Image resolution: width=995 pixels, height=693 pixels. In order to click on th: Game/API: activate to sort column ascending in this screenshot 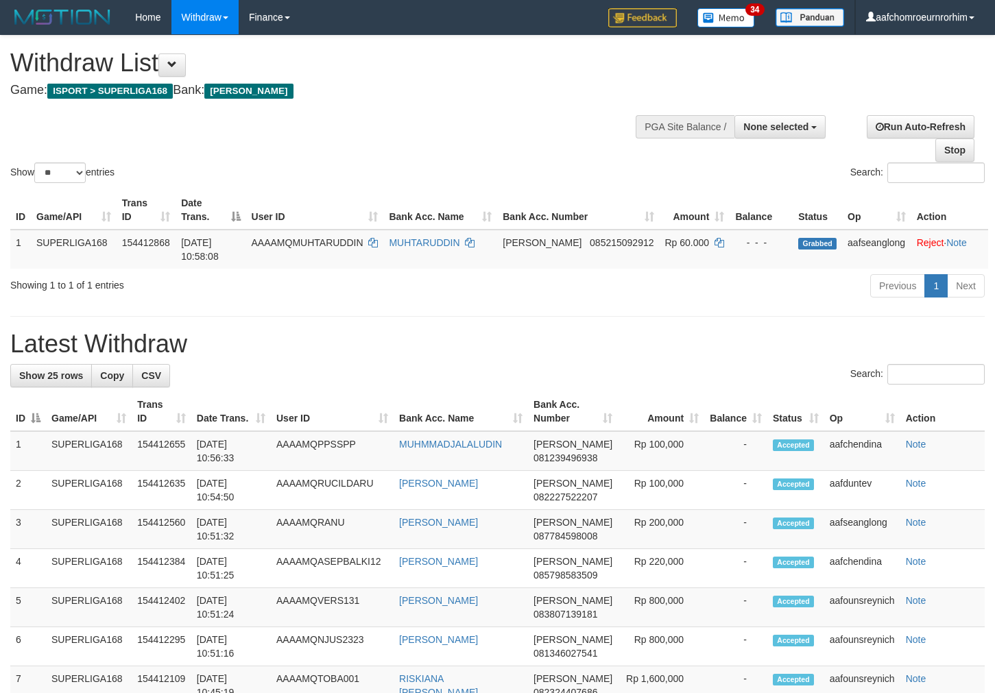, I will do `click(88, 412)`.